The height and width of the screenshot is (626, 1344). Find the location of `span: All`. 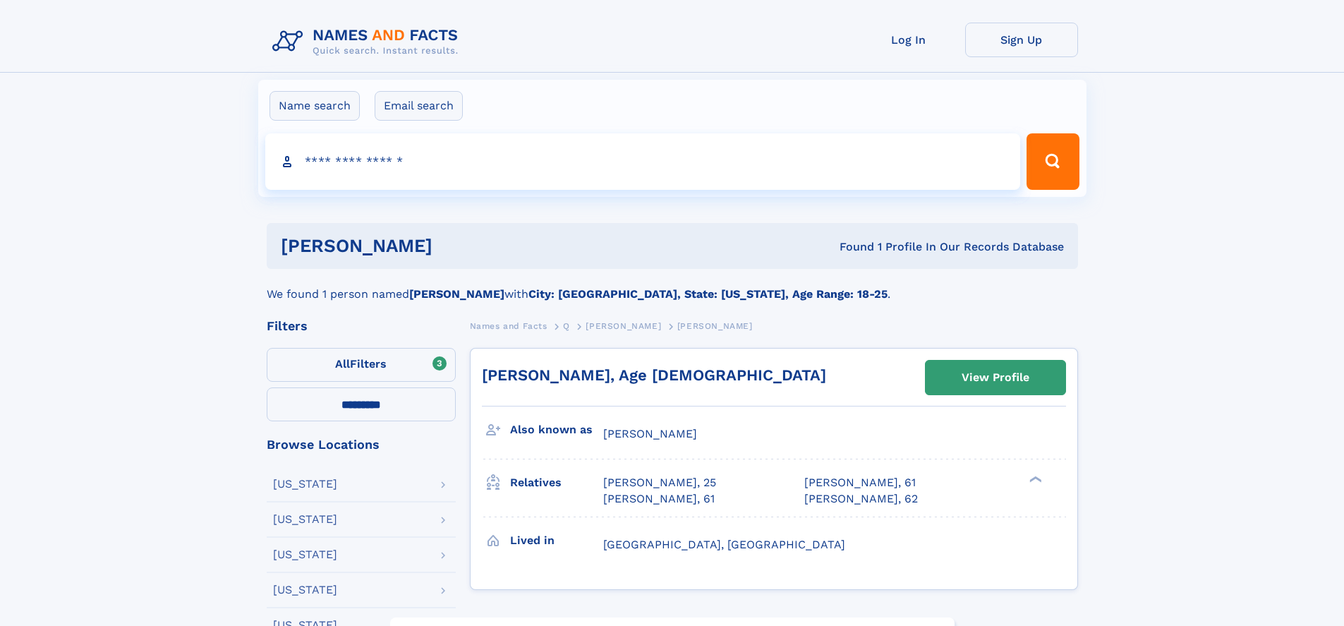

span: All is located at coordinates (342, 363).